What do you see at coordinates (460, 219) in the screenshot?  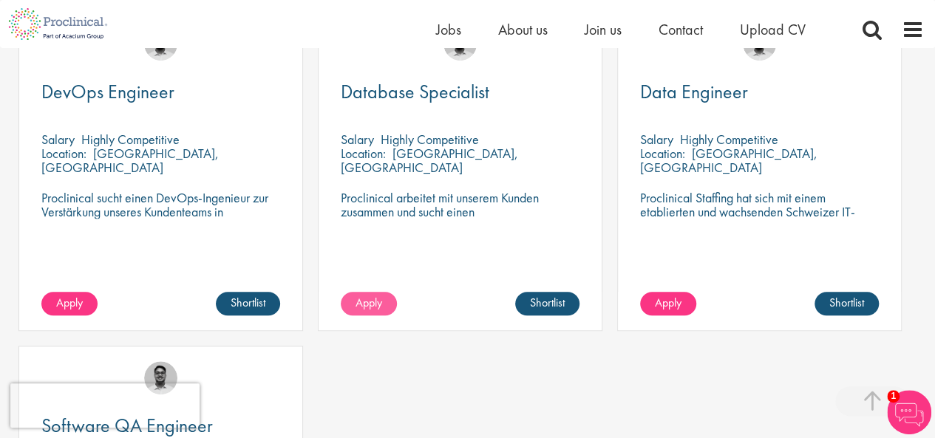 I see `p: Proclinical arbeitet mit unserem Kunden zusammen und sucht einen Datenbankspezialisten zur Verstä...` at bounding box center [460, 219].